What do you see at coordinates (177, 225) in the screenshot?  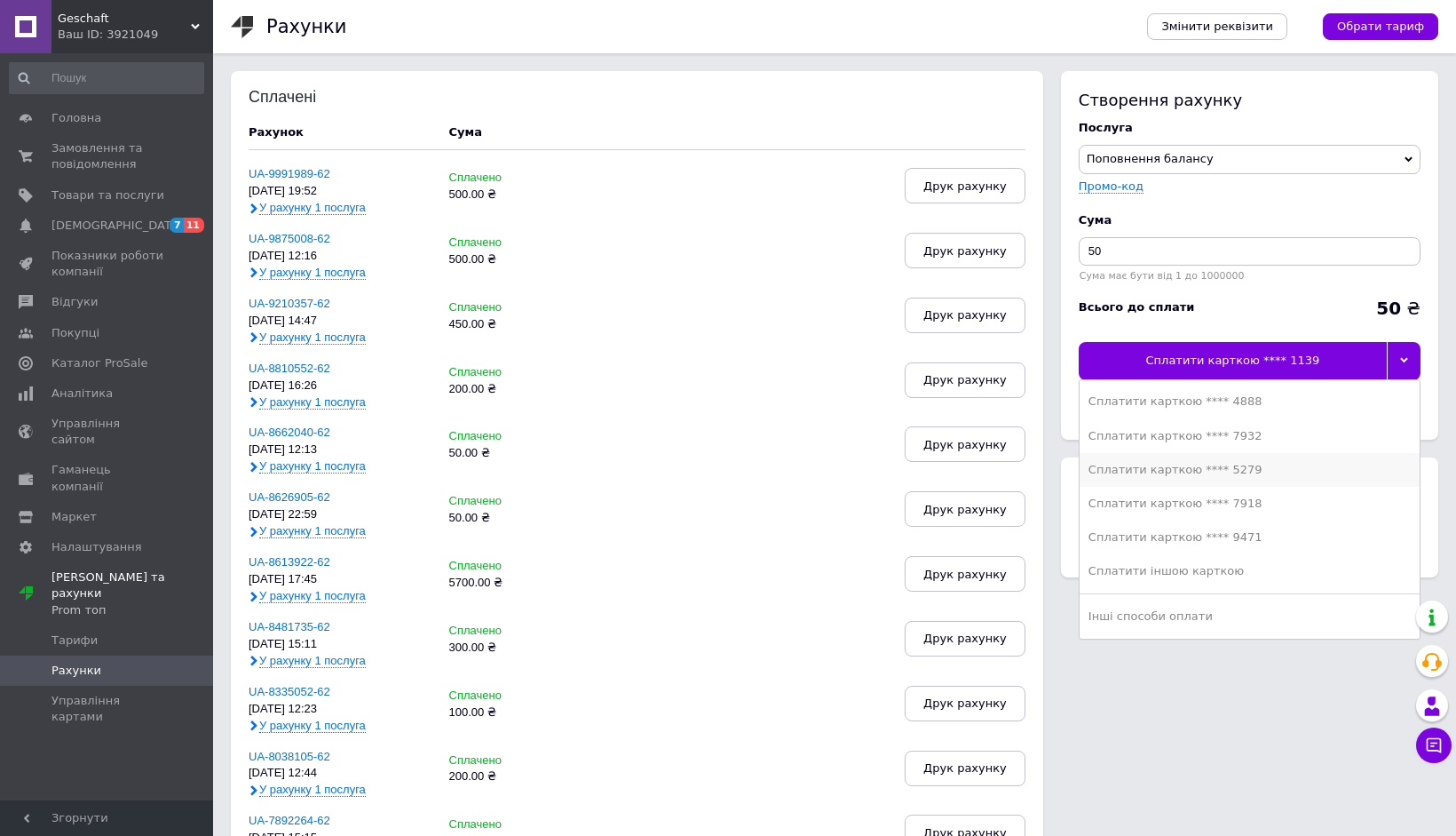 I see `span: 7` at bounding box center [177, 225].